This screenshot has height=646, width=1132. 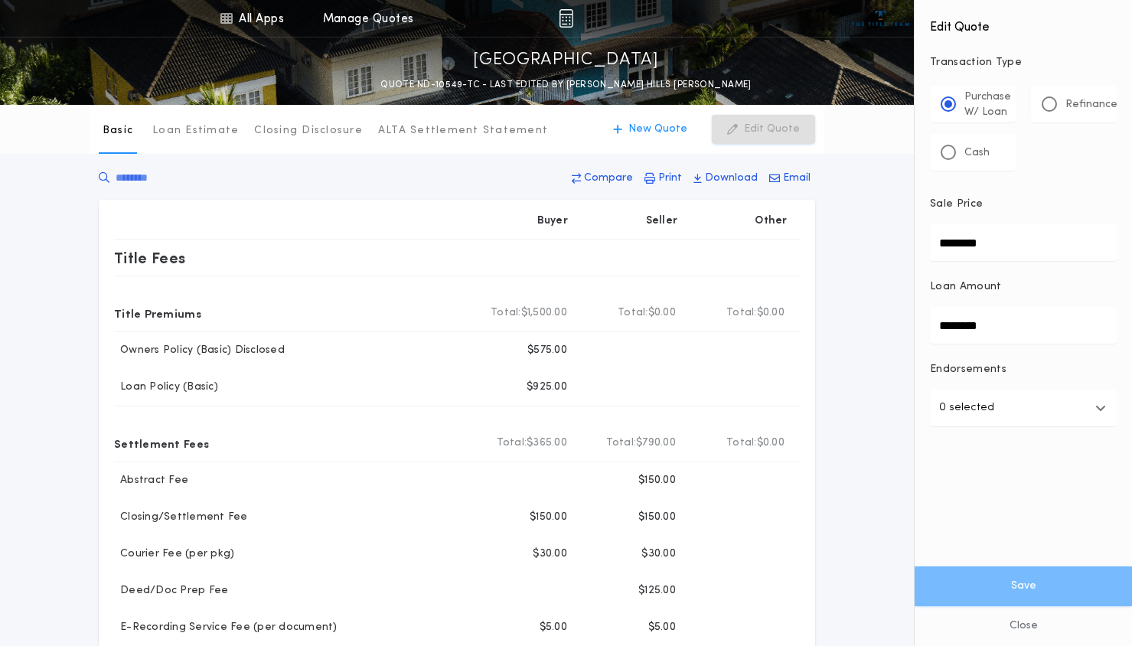 What do you see at coordinates (797, 178) in the screenshot?
I see `p: Email` at bounding box center [797, 178].